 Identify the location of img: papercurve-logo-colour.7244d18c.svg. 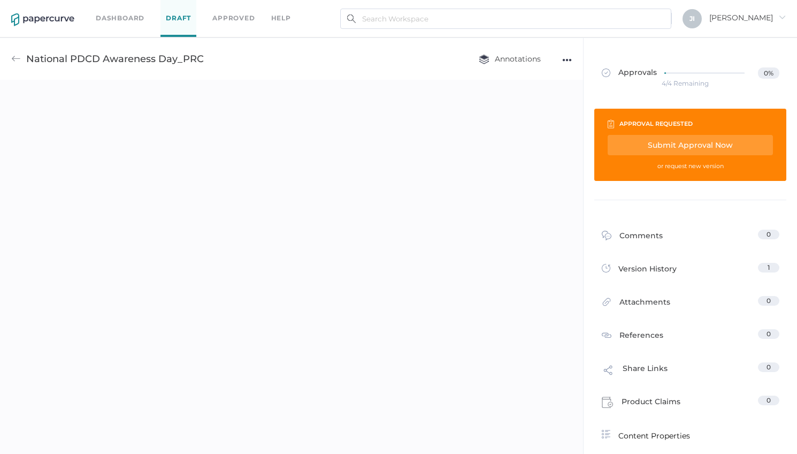
(43, 20).